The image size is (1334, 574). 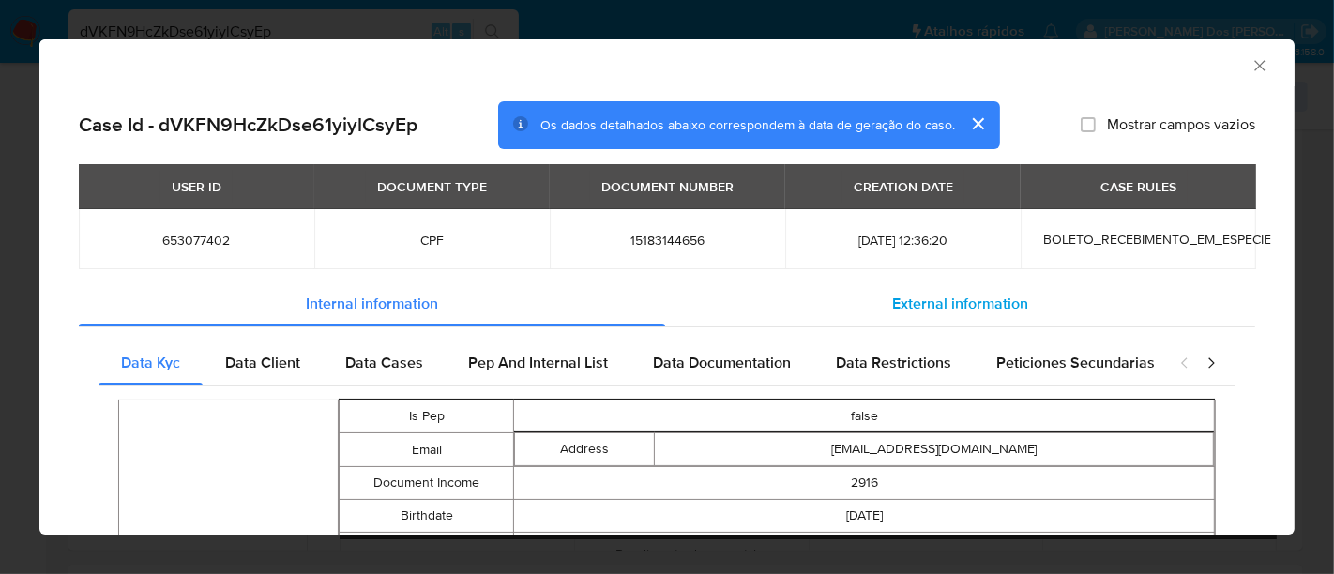 What do you see at coordinates (426, 548) in the screenshot?
I see `td: Nationality` at bounding box center [426, 548].